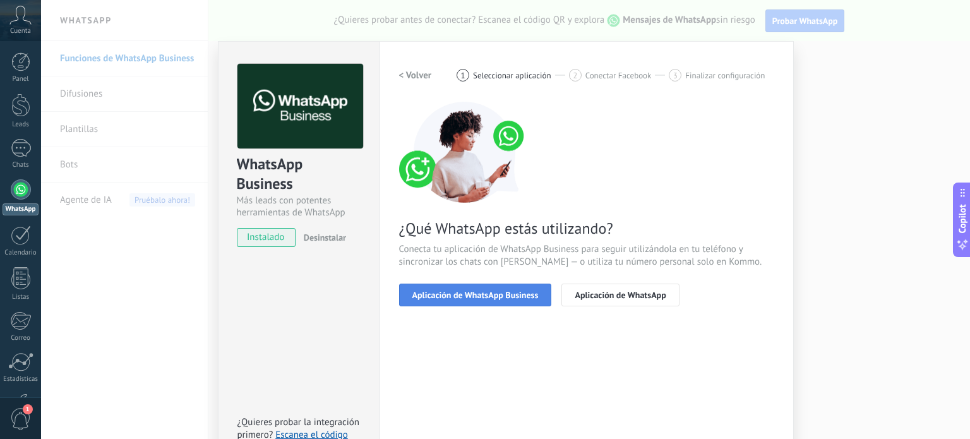  I want to click on button: Aplicación de WhatsApp, so click(620, 295).